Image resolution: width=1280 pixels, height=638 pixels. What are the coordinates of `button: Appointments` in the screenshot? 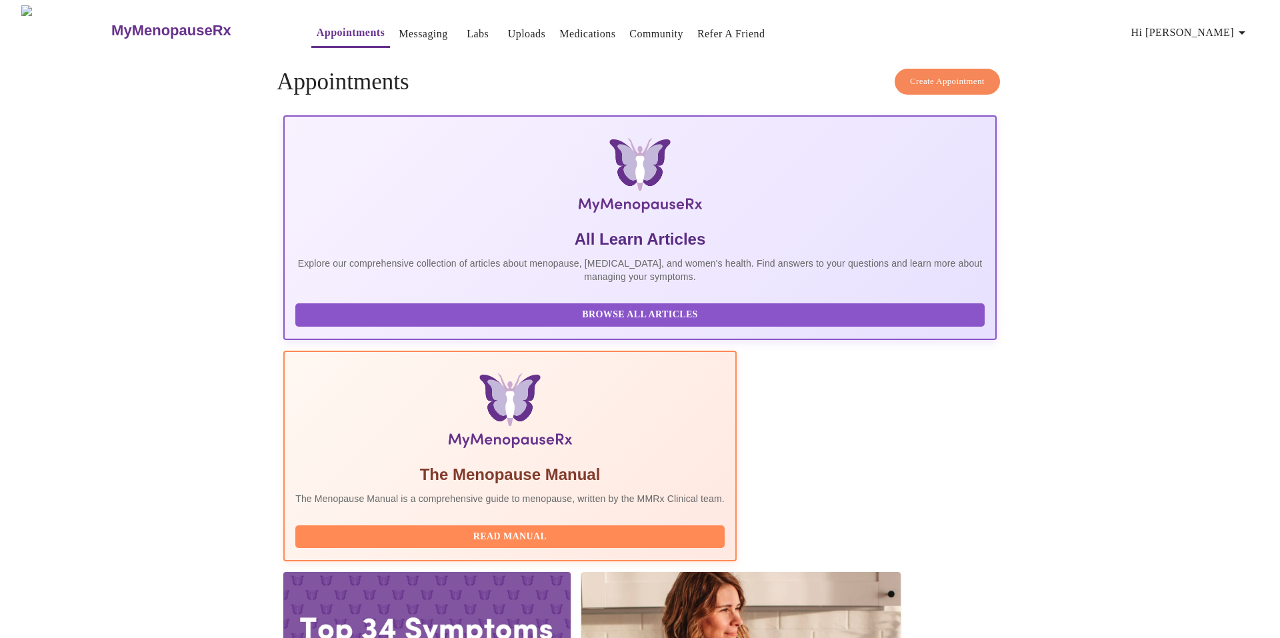 It's located at (351, 33).